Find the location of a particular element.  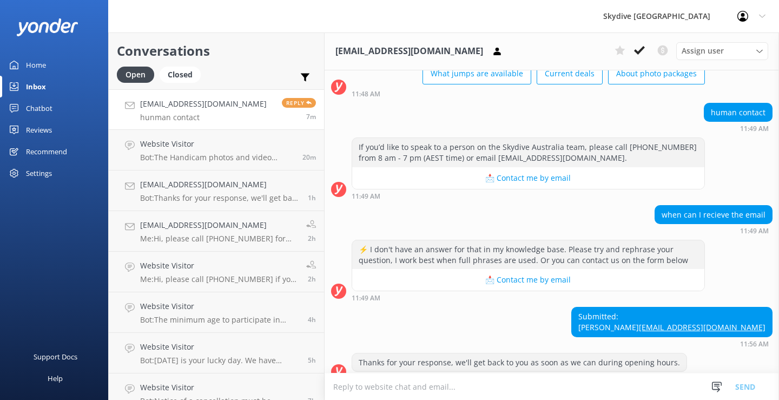

div: when can I recieve the email is located at coordinates (714, 215).